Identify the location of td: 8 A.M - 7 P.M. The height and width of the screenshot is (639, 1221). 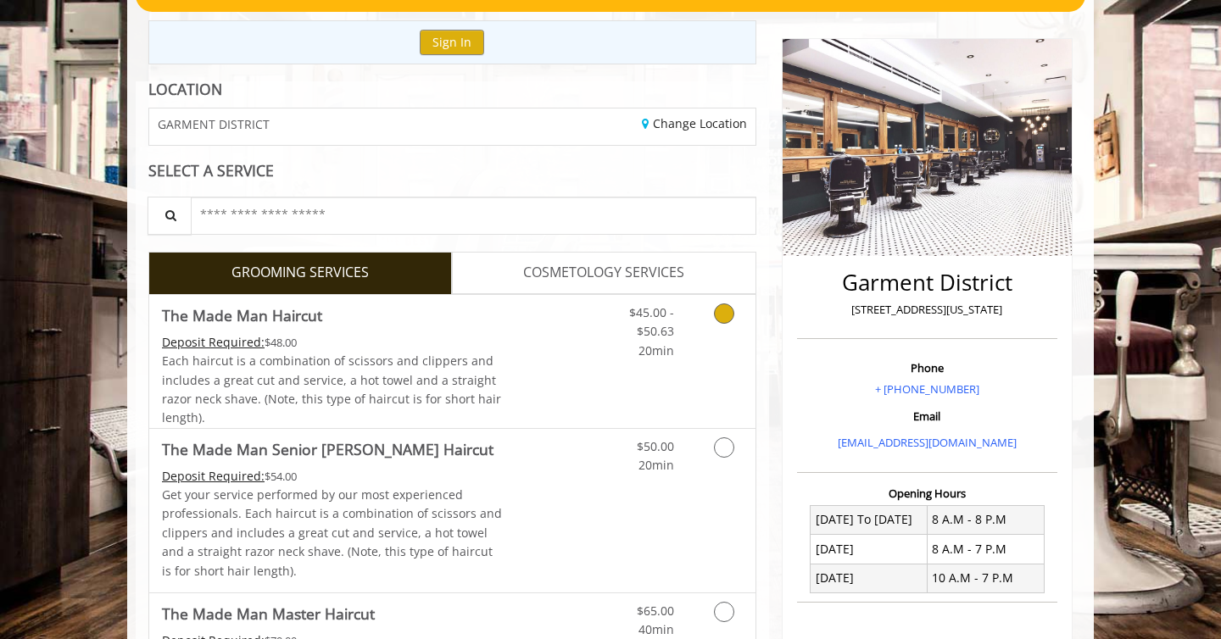
(985, 549).